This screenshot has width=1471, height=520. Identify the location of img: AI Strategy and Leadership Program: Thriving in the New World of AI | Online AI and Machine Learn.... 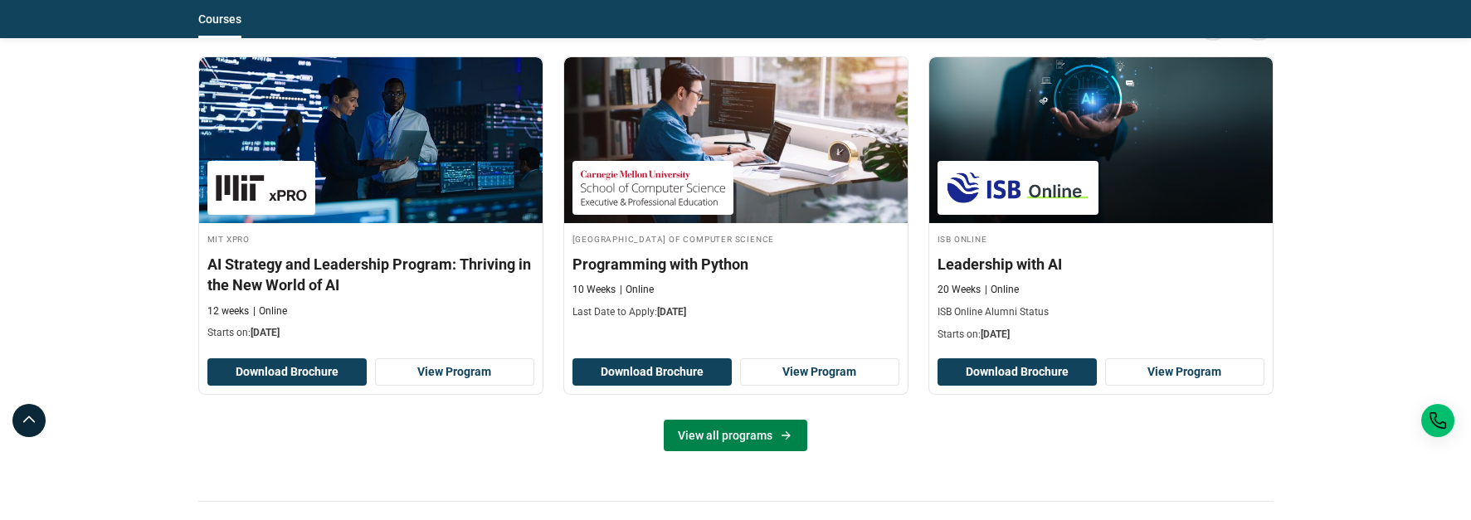
(371, 140).